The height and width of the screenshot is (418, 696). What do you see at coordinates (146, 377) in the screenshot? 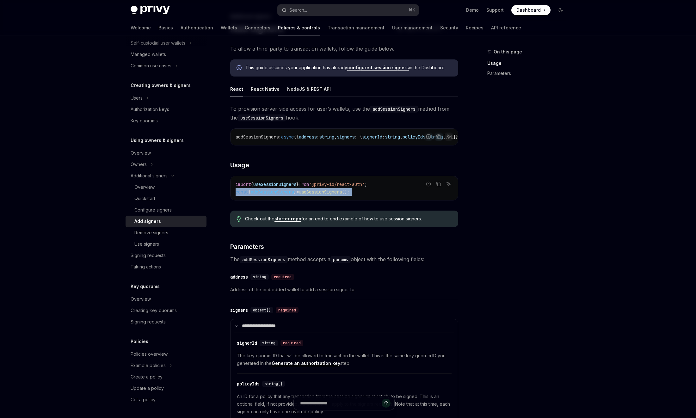
I see `div: Create a policy` at bounding box center [146, 377].